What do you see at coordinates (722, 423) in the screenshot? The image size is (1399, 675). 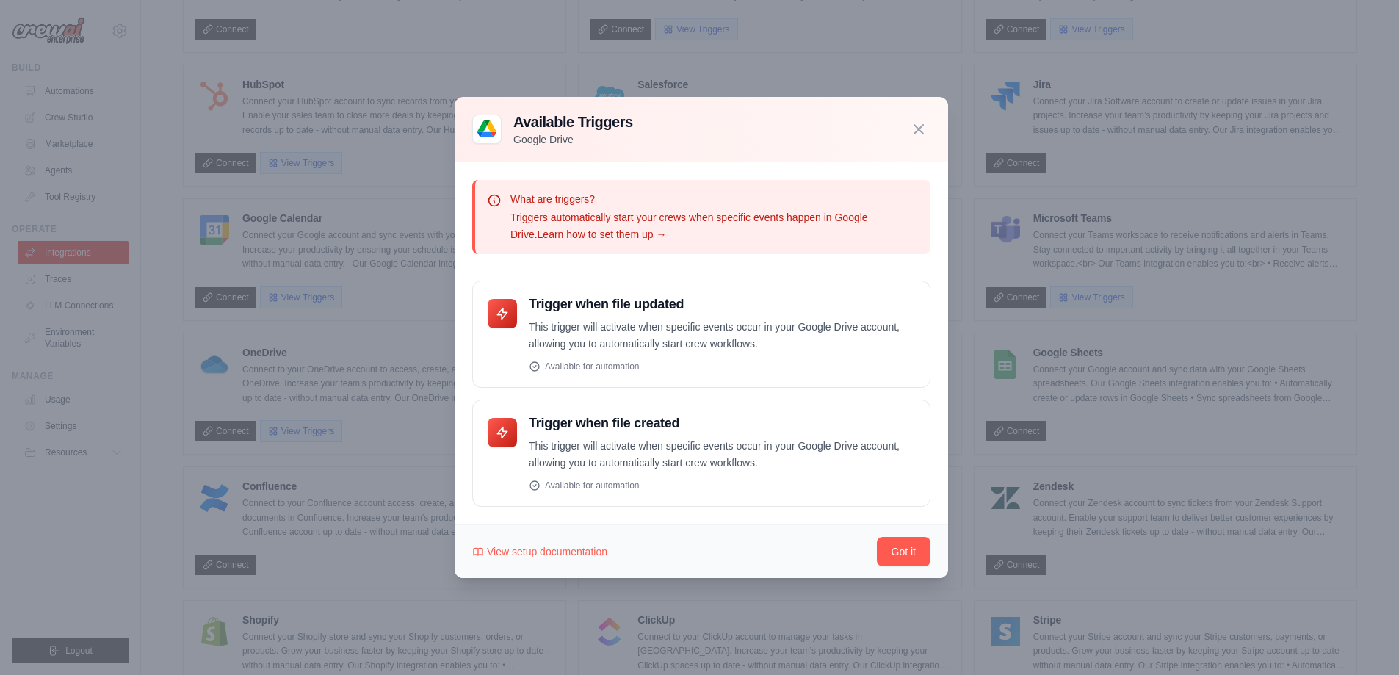 I see `h4: Trigger when file created` at bounding box center [722, 423].